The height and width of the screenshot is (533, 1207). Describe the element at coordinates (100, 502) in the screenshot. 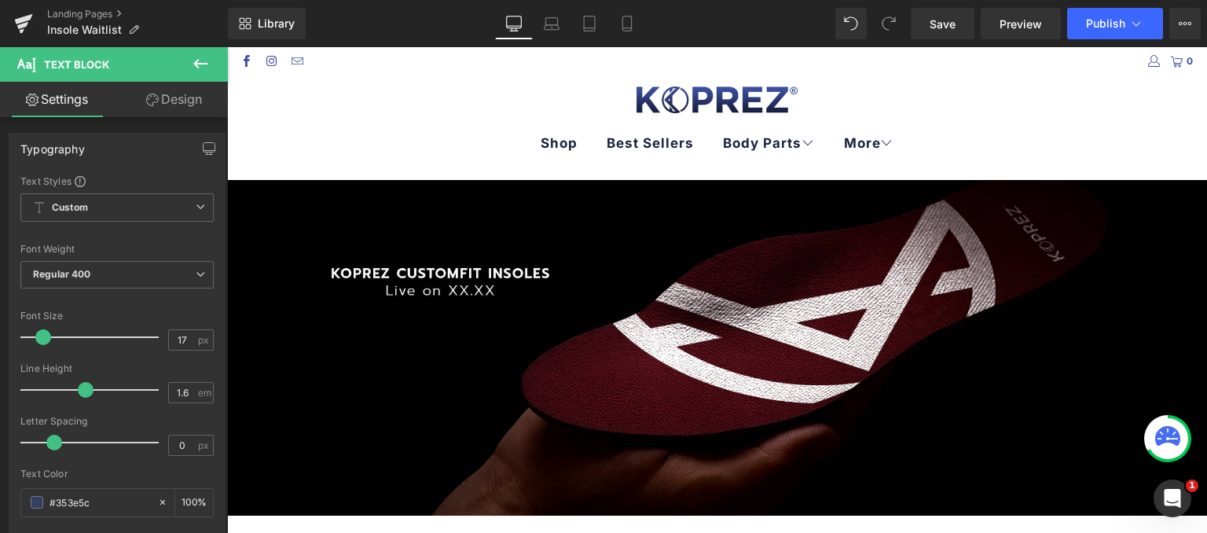

I see `input: Color` at that location.